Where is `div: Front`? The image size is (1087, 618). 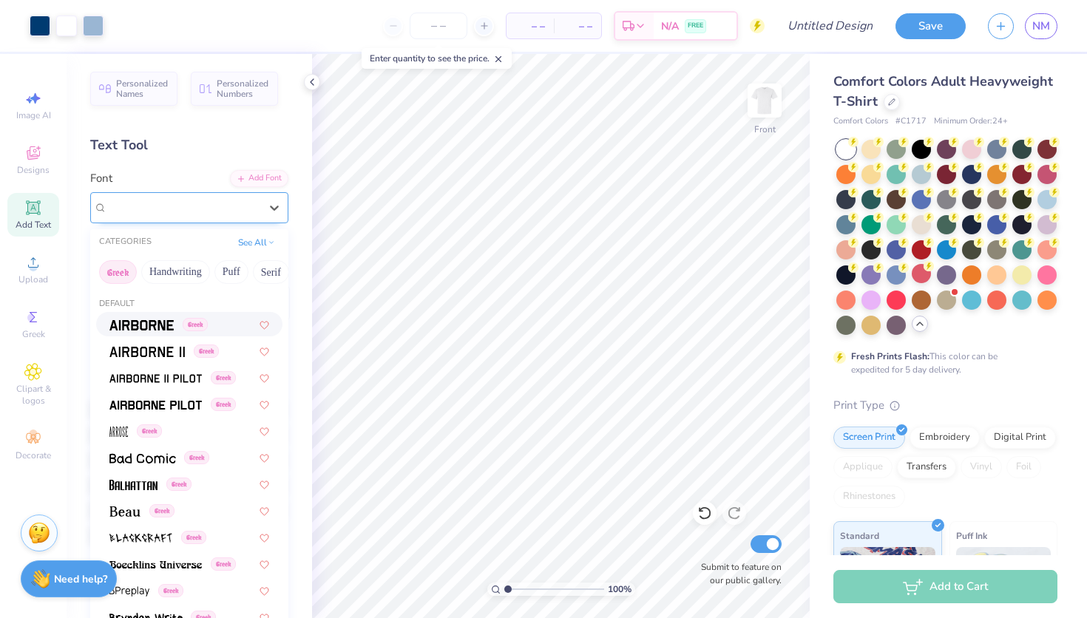 div: Front is located at coordinates (765, 129).